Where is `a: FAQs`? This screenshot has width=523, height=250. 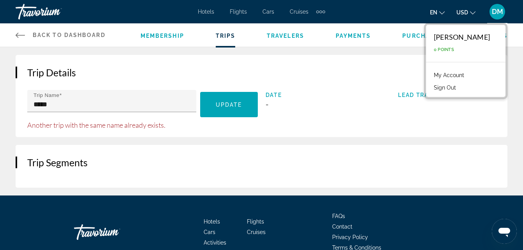
a: FAQs is located at coordinates (338, 216).